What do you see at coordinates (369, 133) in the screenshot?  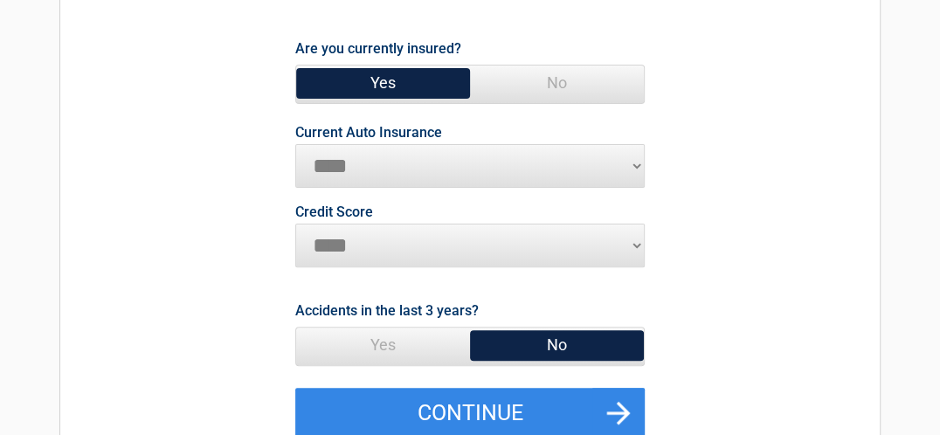 I see `label: Current Auto Insurance` at bounding box center [369, 133].